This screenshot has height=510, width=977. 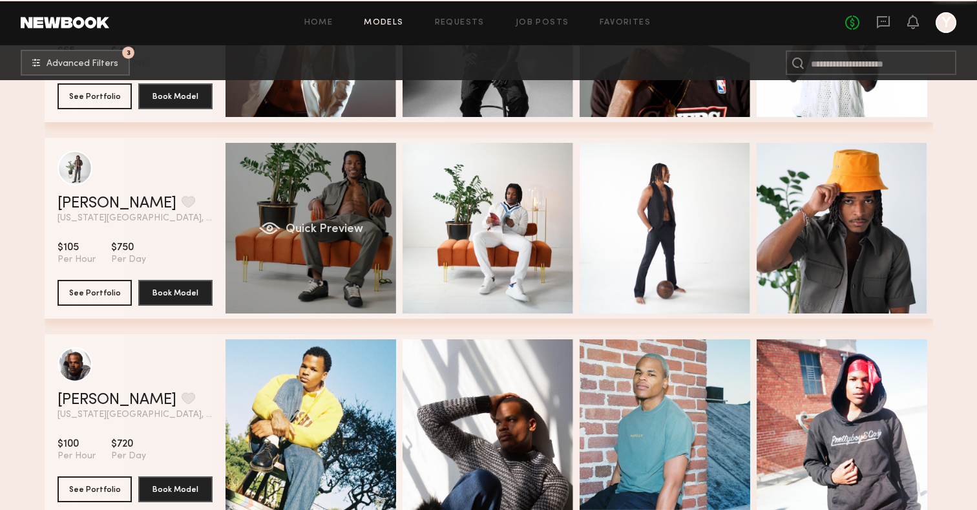 What do you see at coordinates (459, 23) in the screenshot?
I see `a: Requests` at bounding box center [459, 23].